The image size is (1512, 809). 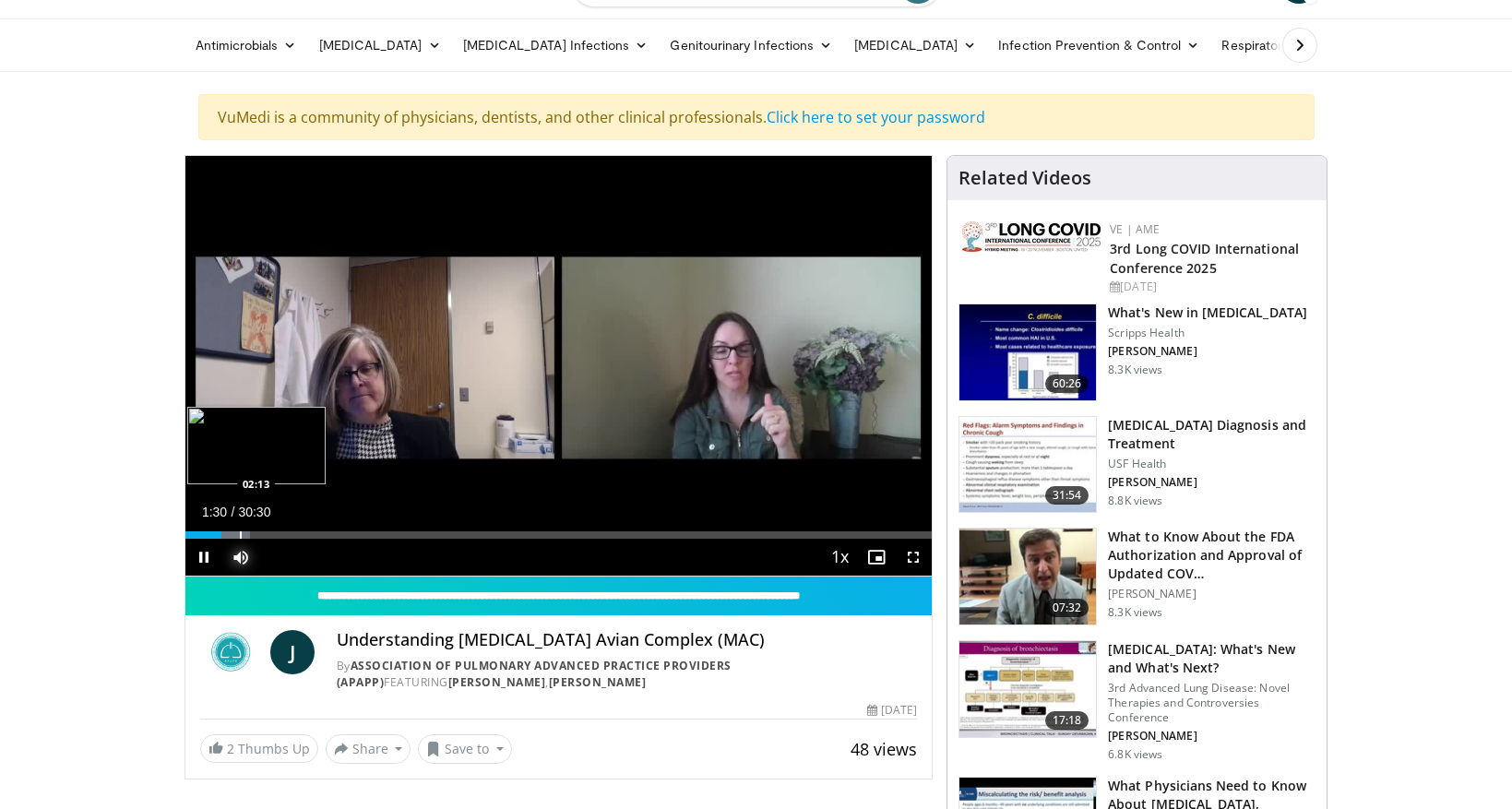 What do you see at coordinates (247, 45) in the screenshot?
I see `a: Antimicrobials` at bounding box center [247, 45].